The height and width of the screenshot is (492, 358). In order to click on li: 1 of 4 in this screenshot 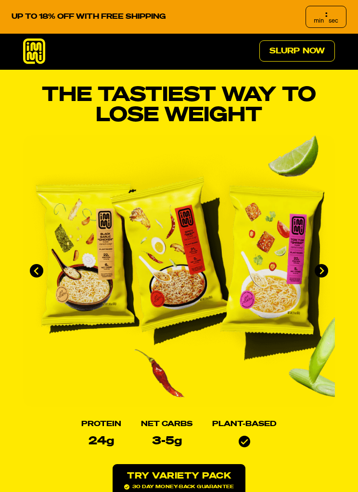, I will do `click(179, 271)`.